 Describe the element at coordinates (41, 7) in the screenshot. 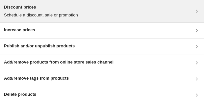

I see `h3: Discount prices` at that location.